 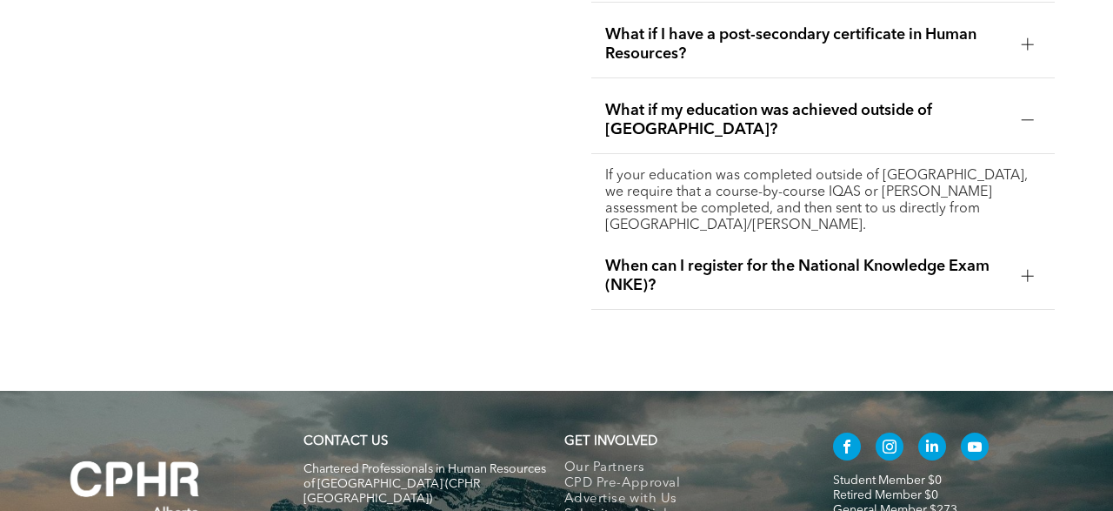 What do you see at coordinates (680, 468) in the screenshot?
I see `a: Our Partners` at bounding box center [680, 468].